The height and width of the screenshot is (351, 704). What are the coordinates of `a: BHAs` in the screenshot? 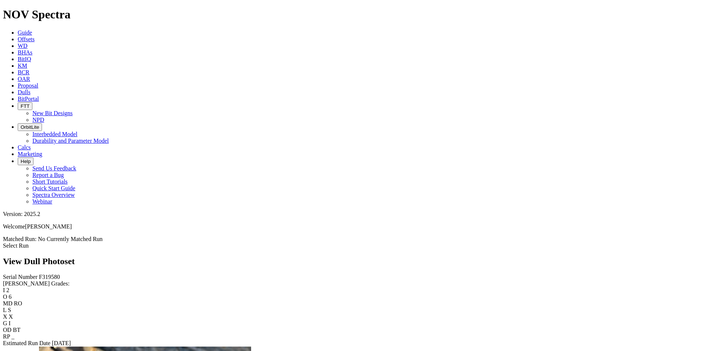 It's located at (25, 52).